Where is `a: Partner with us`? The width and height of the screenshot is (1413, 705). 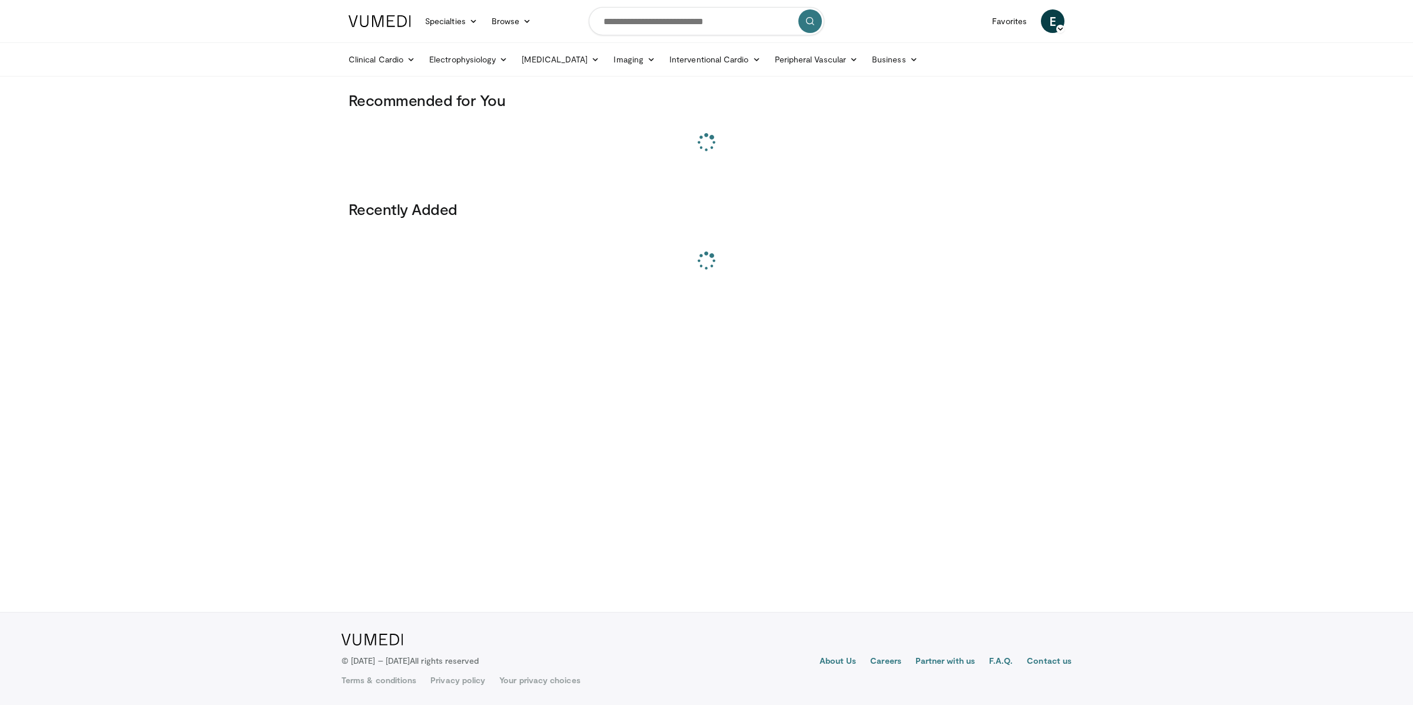
a: Partner with us is located at coordinates (945, 662).